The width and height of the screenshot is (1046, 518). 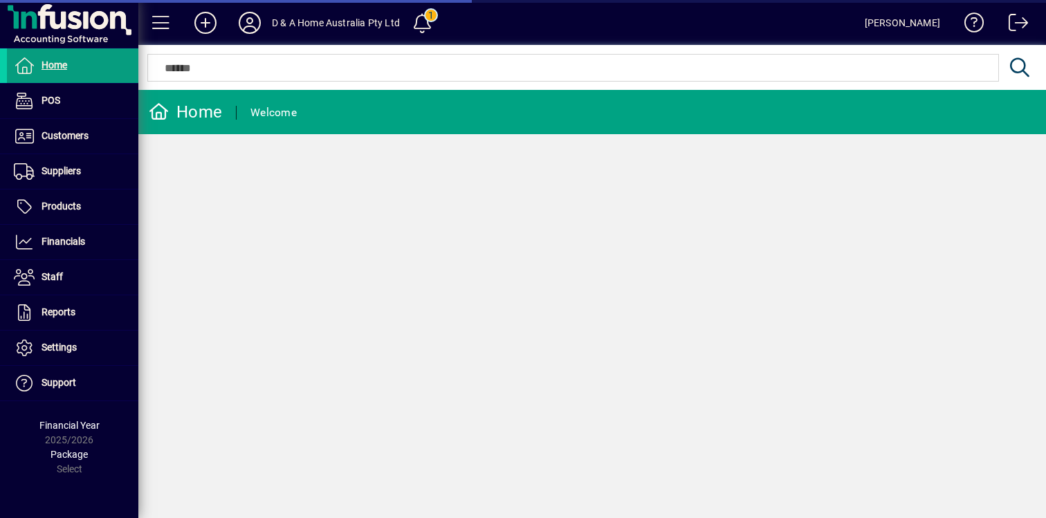 I want to click on button: Profile, so click(x=250, y=23).